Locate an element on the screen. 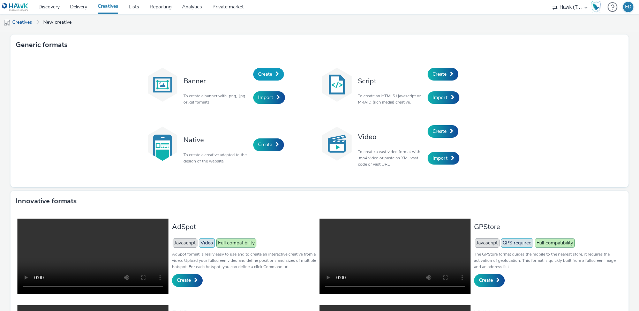 The image size is (639, 311). h3: AdSpot is located at coordinates (244, 227).